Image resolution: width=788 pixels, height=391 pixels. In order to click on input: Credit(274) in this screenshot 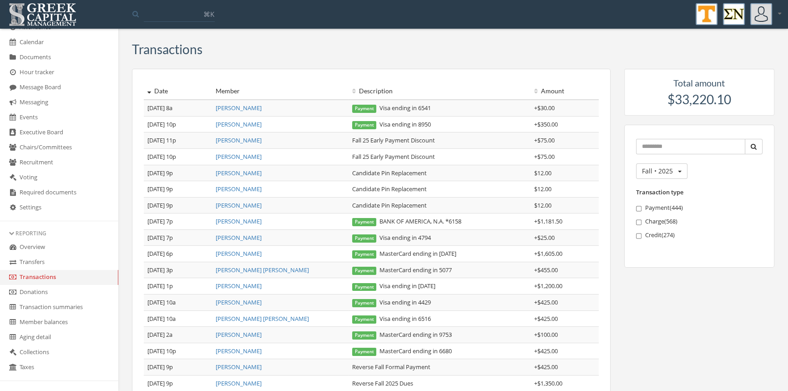, I will do `click(639, 236)`.